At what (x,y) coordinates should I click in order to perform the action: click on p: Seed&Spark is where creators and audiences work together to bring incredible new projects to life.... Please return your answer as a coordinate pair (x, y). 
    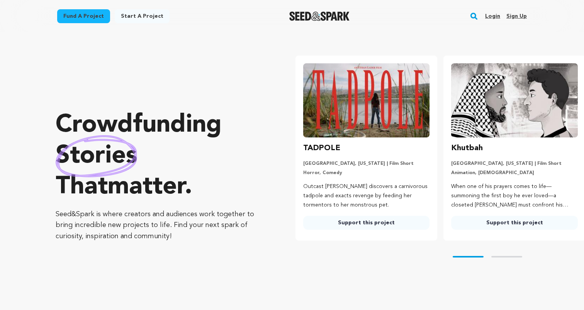
    Looking at the image, I should click on (160, 225).